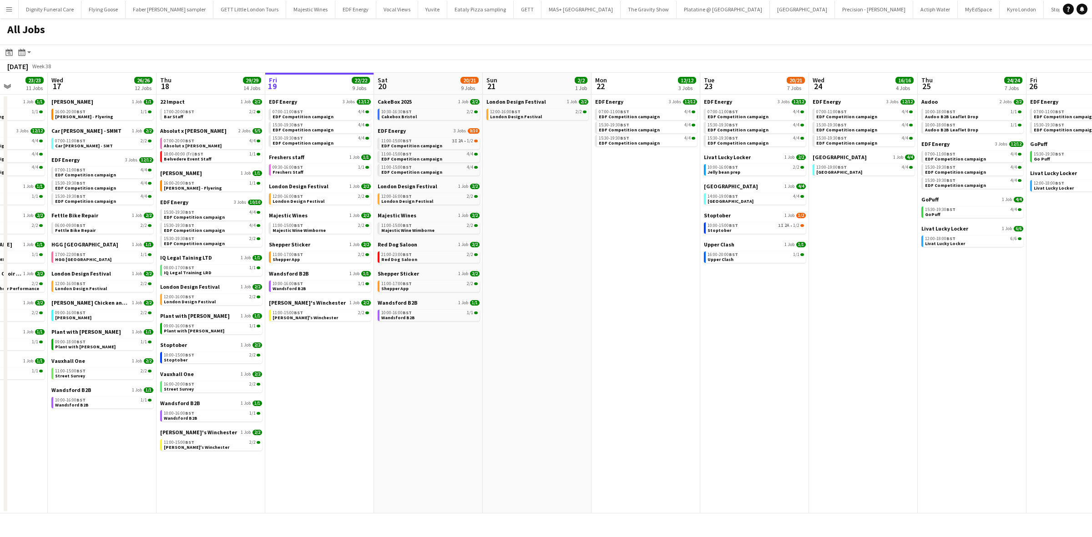 The height and width of the screenshot is (537, 1092). What do you see at coordinates (1021, 9) in the screenshot?
I see `button: Kyro London` at bounding box center [1021, 9].